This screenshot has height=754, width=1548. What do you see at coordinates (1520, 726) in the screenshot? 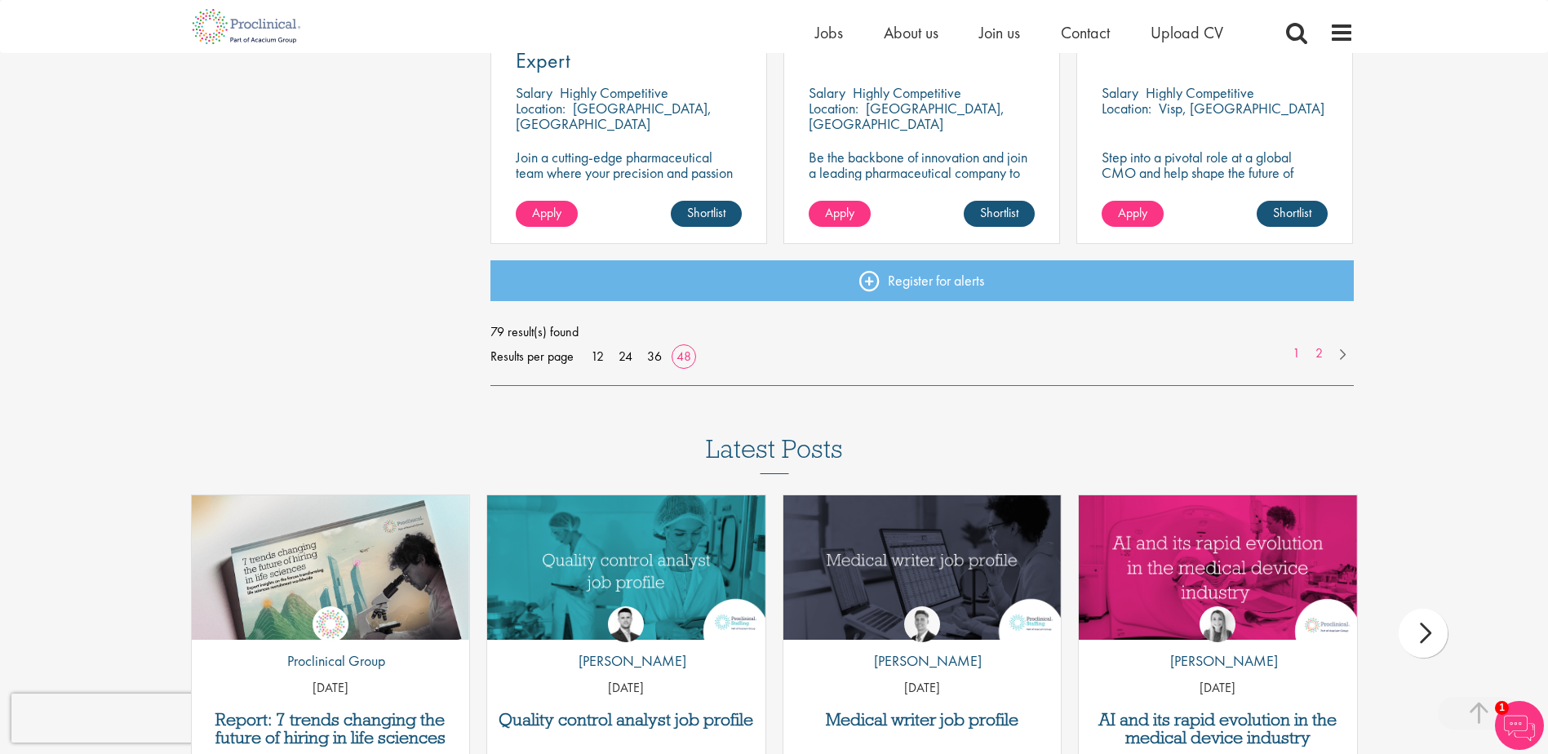
I see `img: Chatbot` at bounding box center [1520, 726].